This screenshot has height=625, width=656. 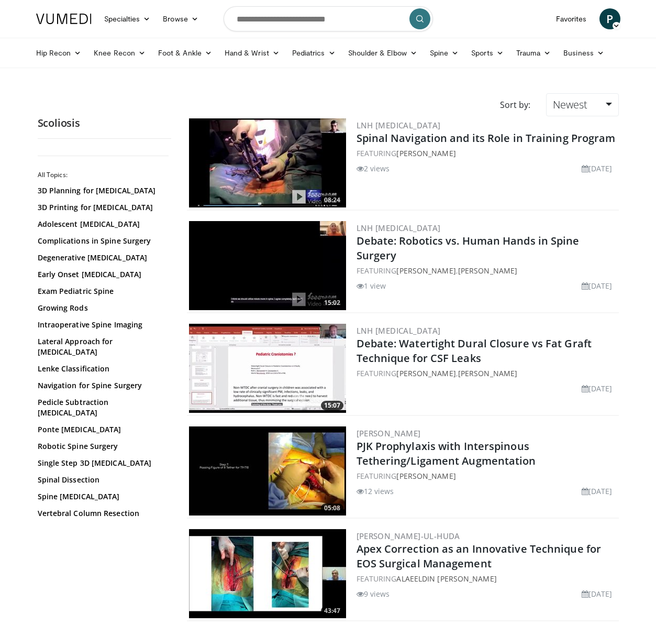 I want to click on span: 43:47, so click(x=332, y=611).